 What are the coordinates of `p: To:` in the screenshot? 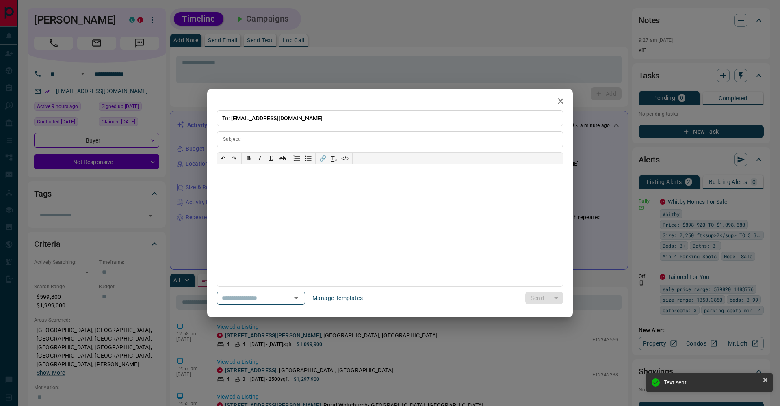 It's located at (390, 118).